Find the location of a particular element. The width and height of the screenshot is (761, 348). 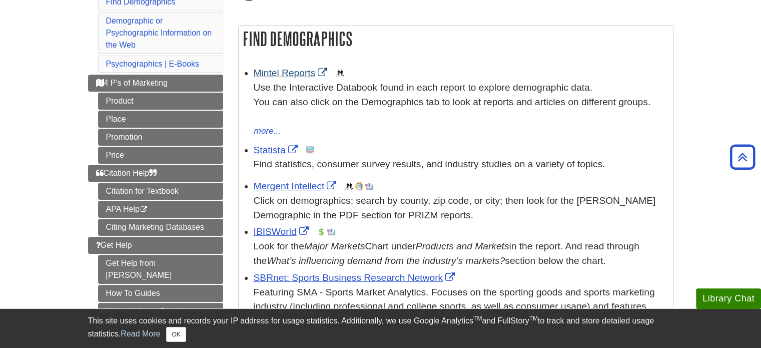

a: APA Help is located at coordinates (161, 209).